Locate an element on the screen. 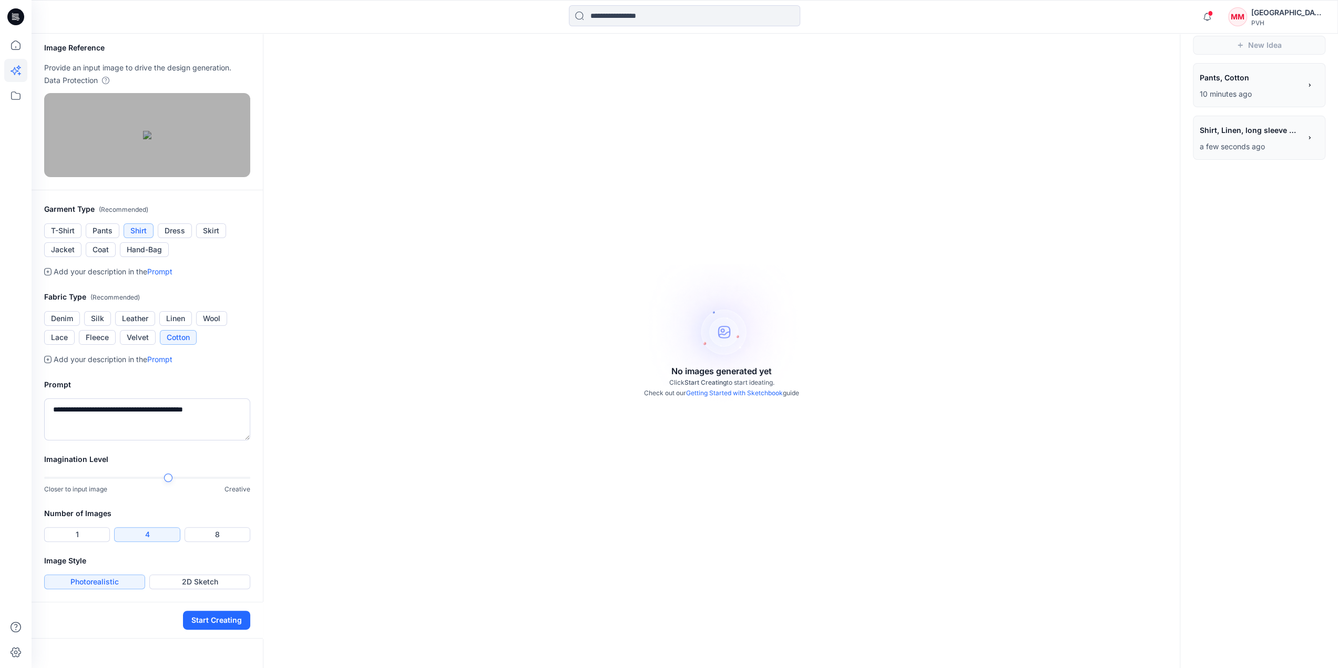 The height and width of the screenshot is (668, 1338). button: Lace is located at coordinates (59, 338).